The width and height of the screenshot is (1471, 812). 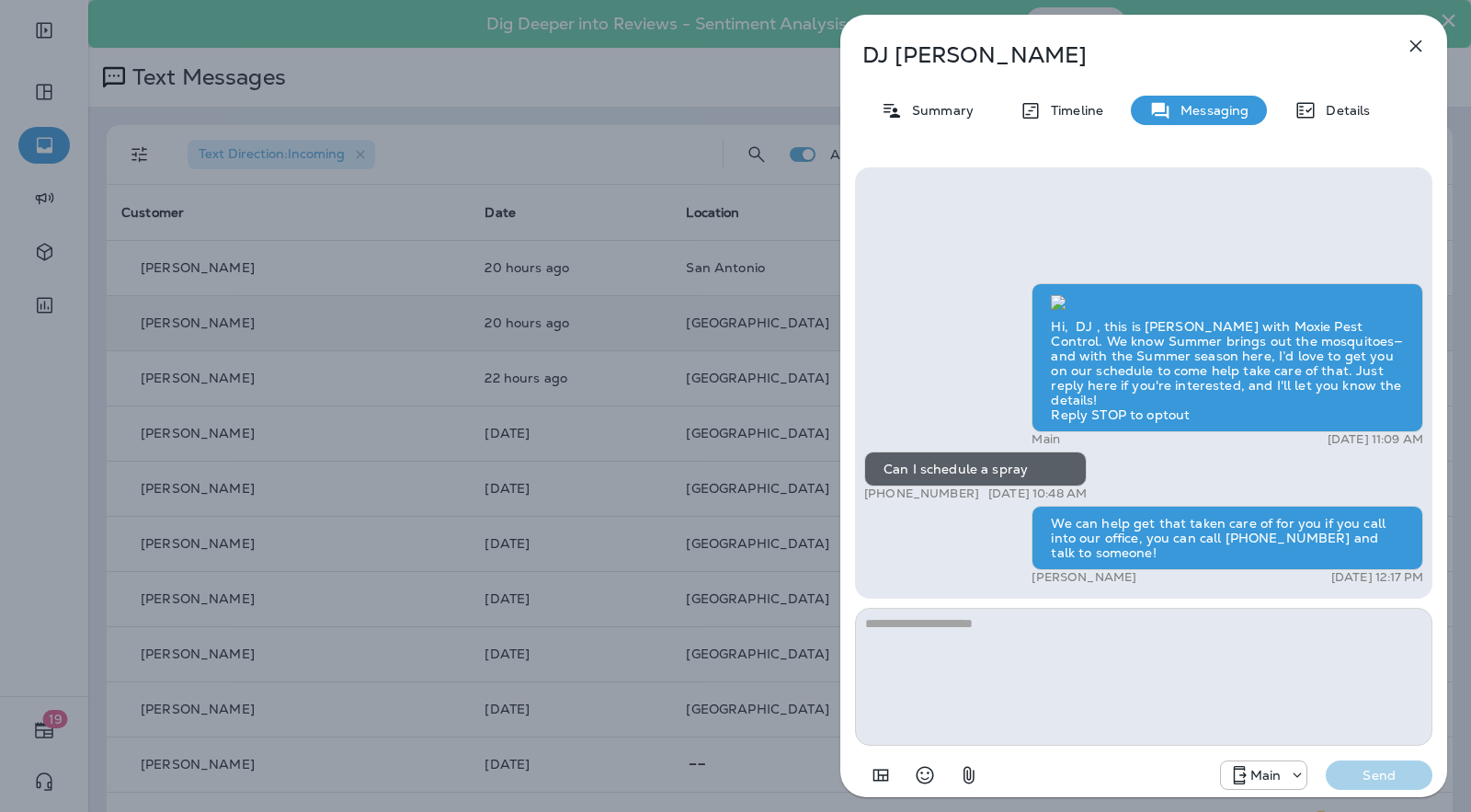 What do you see at coordinates (1058, 302) in the screenshot?
I see `img: twilio-download` at bounding box center [1058, 302].